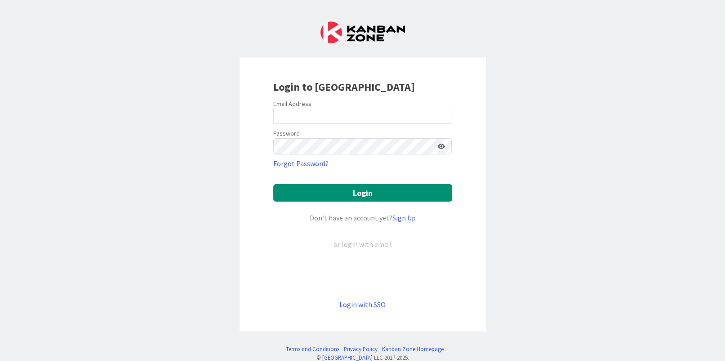 Image resolution: width=725 pixels, height=361 pixels. I want to click on button: Login, so click(363, 193).